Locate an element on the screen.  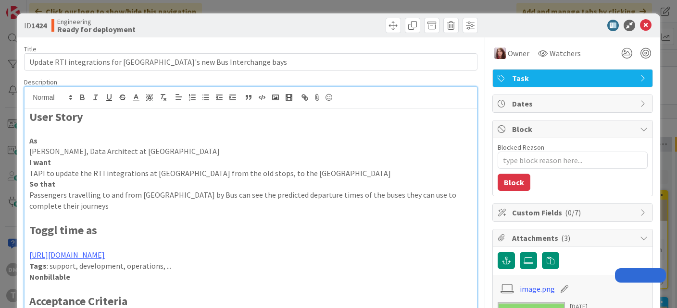
p: : support, development, operations, ... is located at coordinates (250, 266).